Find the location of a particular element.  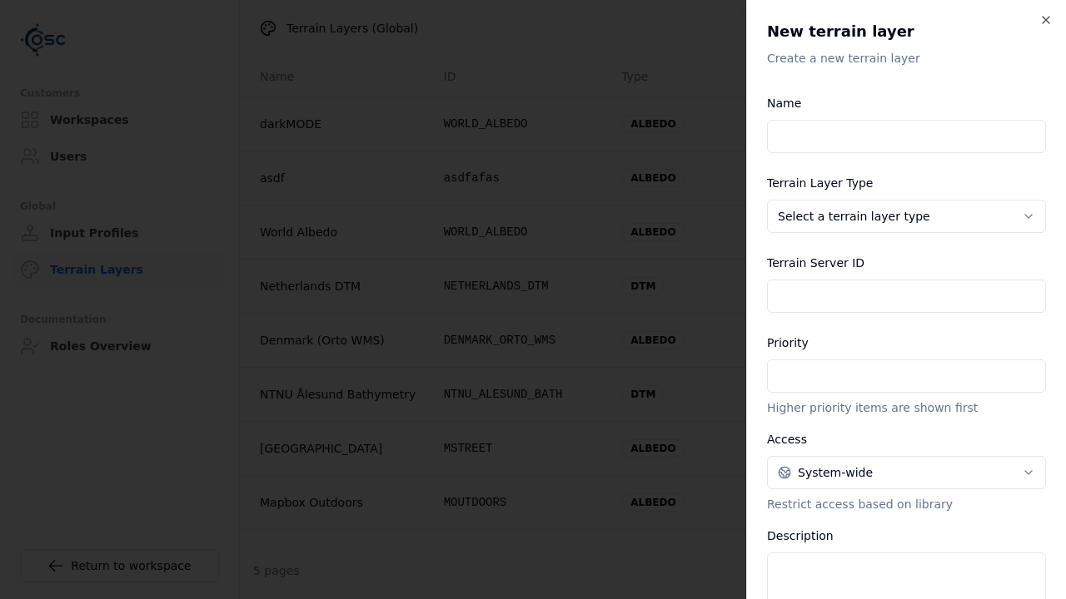

h2: New terrain layer is located at coordinates (906, 32).